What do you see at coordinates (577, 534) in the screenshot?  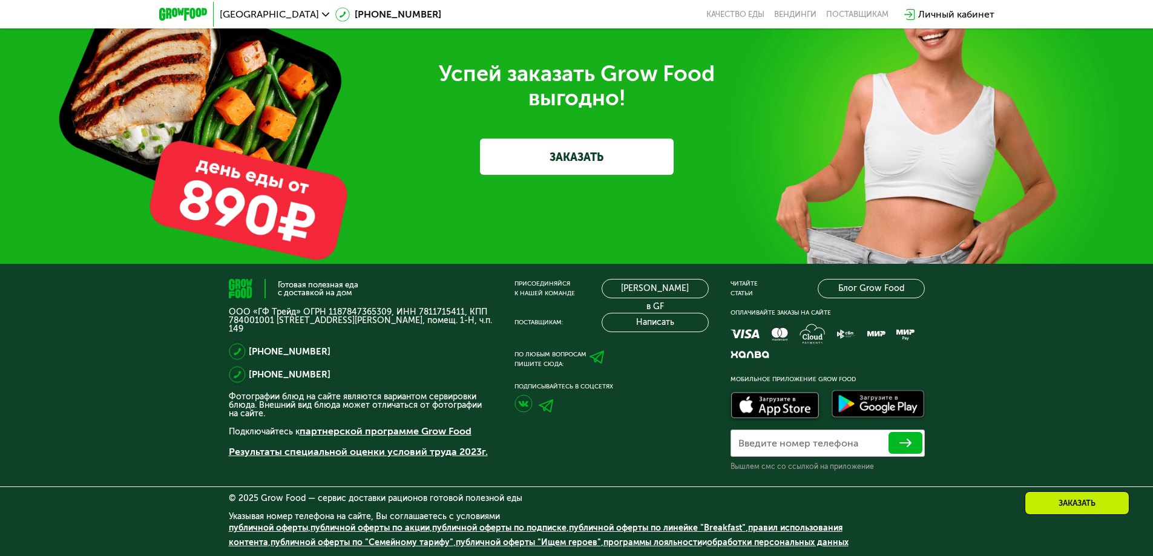 I see `div: Указывая номер телефона на сайте, Вы соглашаетесь с условиями` at bounding box center [577, 534].